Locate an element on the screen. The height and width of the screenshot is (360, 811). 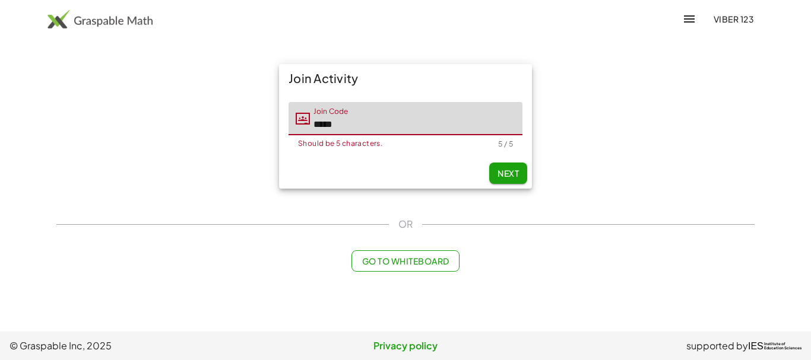
div: Should be 5 characters. is located at coordinates (398, 144).